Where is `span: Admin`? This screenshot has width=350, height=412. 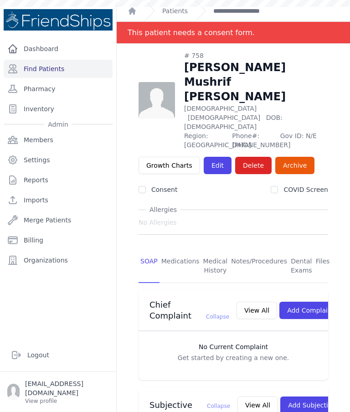 span: Admin is located at coordinates (58, 124).